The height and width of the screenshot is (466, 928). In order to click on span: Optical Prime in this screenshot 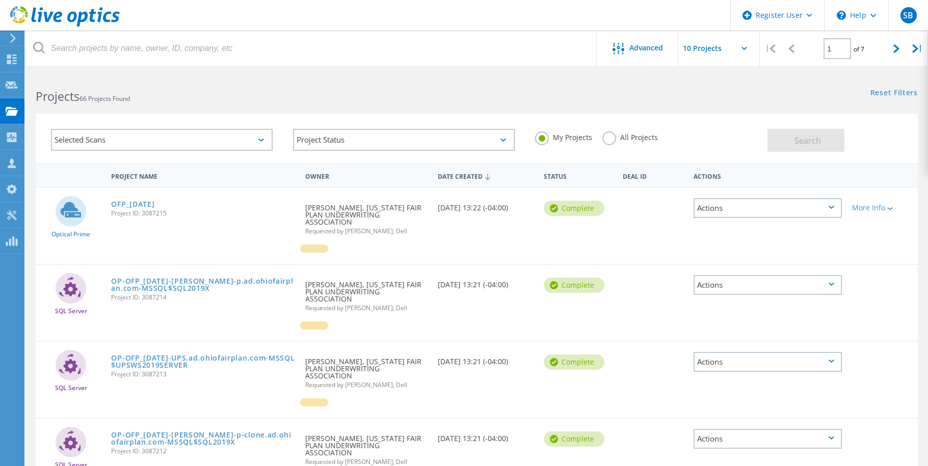, I will do `click(71, 235)`.